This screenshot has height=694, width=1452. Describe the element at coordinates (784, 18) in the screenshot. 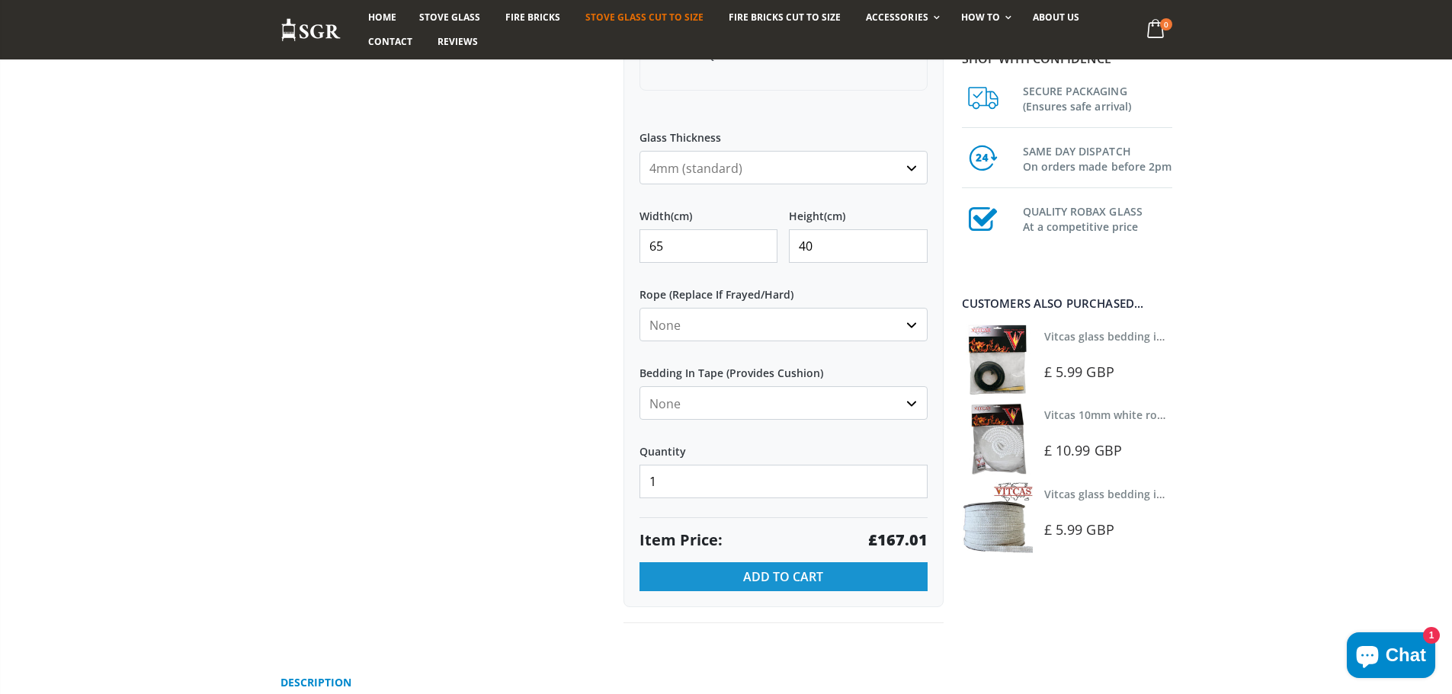

I see `a: Fire Bricks Cut To Size` at that location.